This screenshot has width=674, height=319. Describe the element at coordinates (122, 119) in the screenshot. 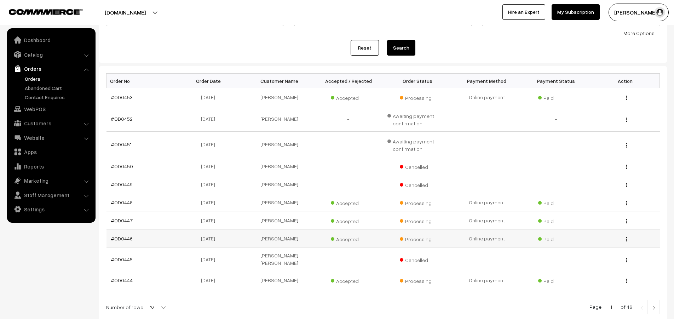

I see `a: #OD0452` at that location.